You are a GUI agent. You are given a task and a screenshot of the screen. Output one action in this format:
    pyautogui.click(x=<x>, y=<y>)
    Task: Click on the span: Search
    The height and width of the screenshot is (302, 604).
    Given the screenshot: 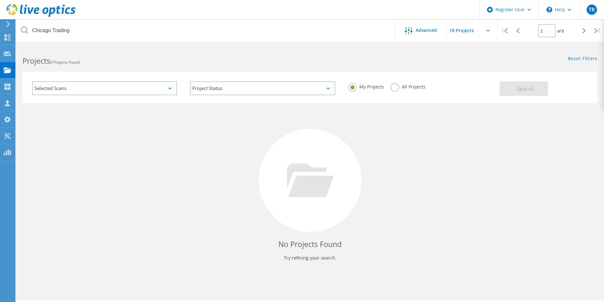 What is the action you would take?
    pyautogui.click(x=525, y=89)
    